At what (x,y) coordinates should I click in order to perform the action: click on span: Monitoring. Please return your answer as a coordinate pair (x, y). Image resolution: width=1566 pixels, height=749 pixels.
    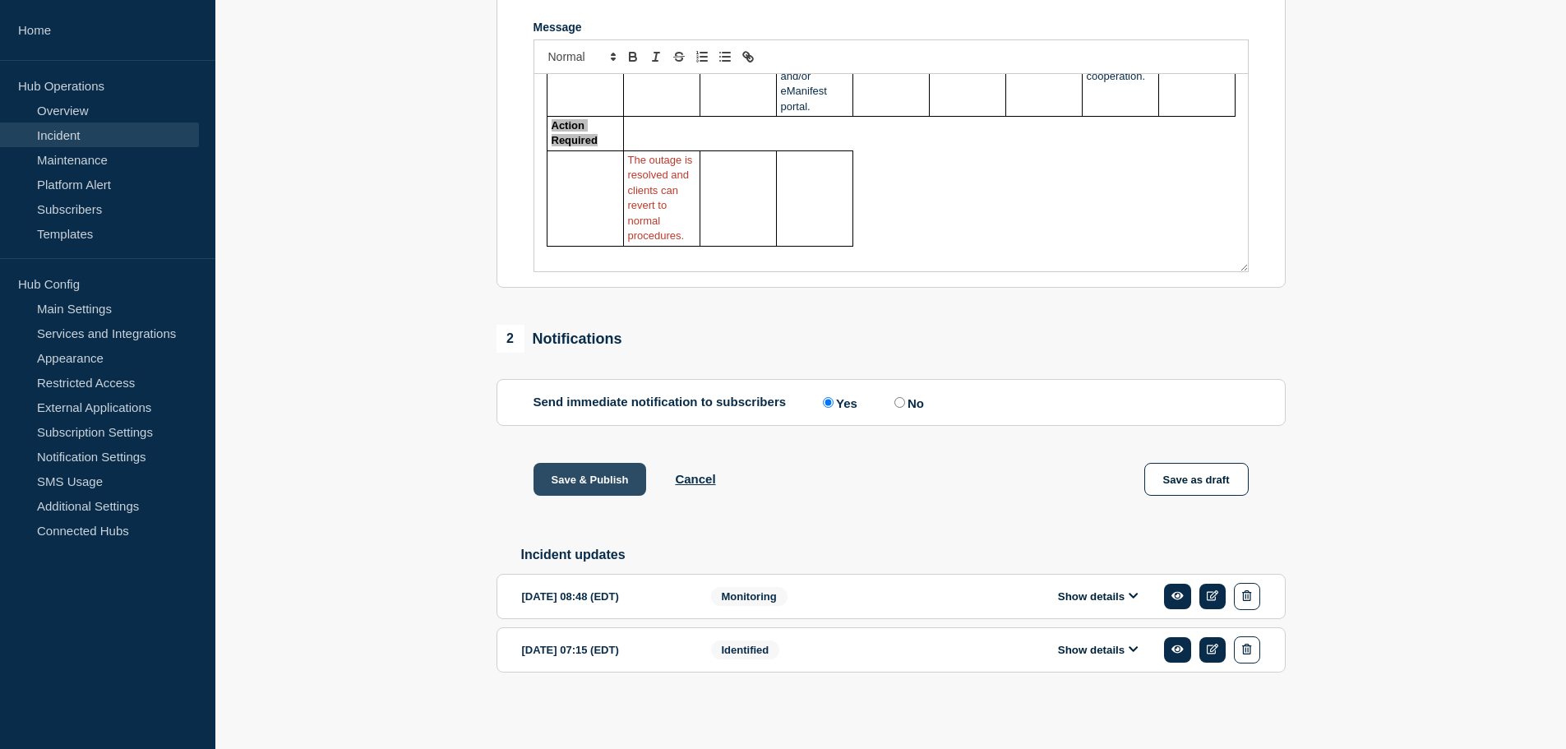
    Looking at the image, I should click on (749, 596).